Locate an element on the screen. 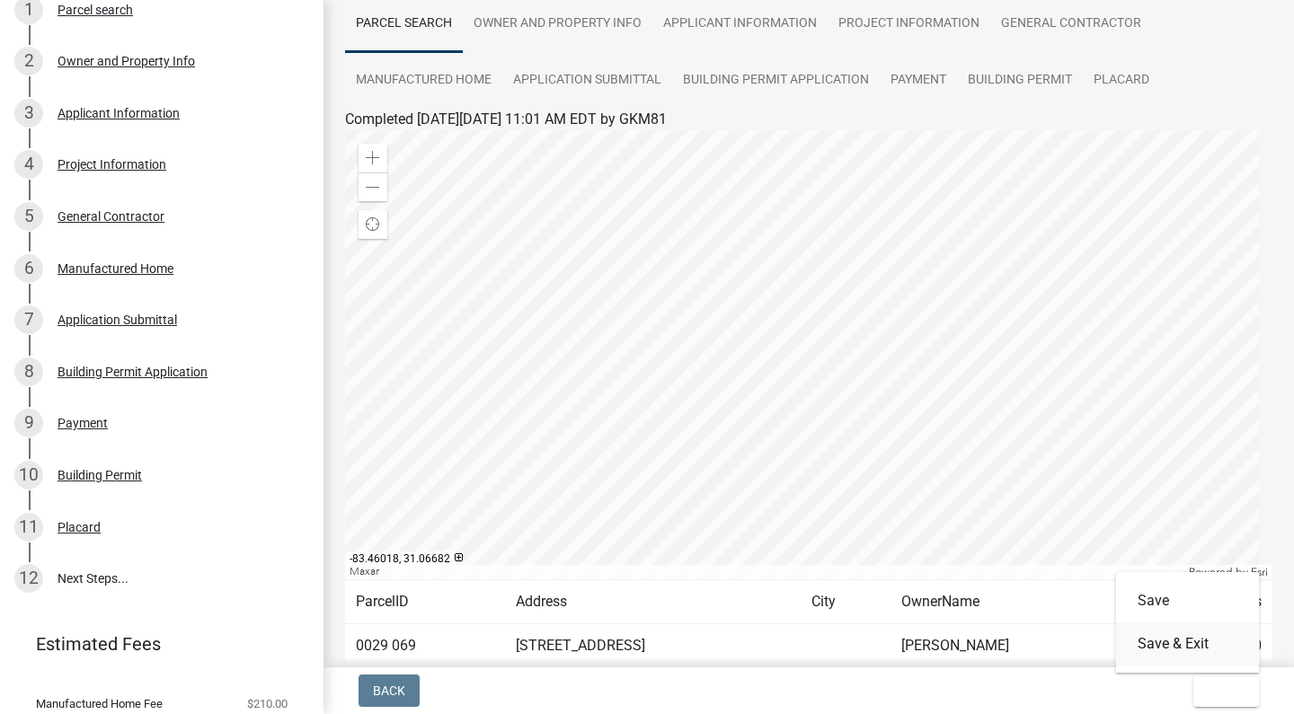 The width and height of the screenshot is (1294, 714). div: Owner and Property Info is located at coordinates (126, 61).